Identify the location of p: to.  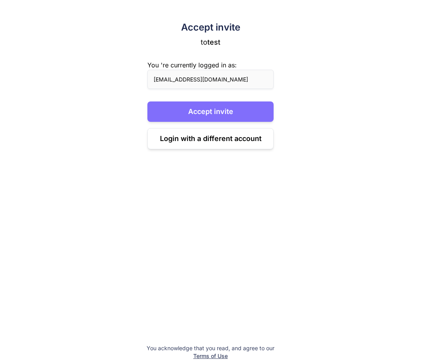
(211, 42).